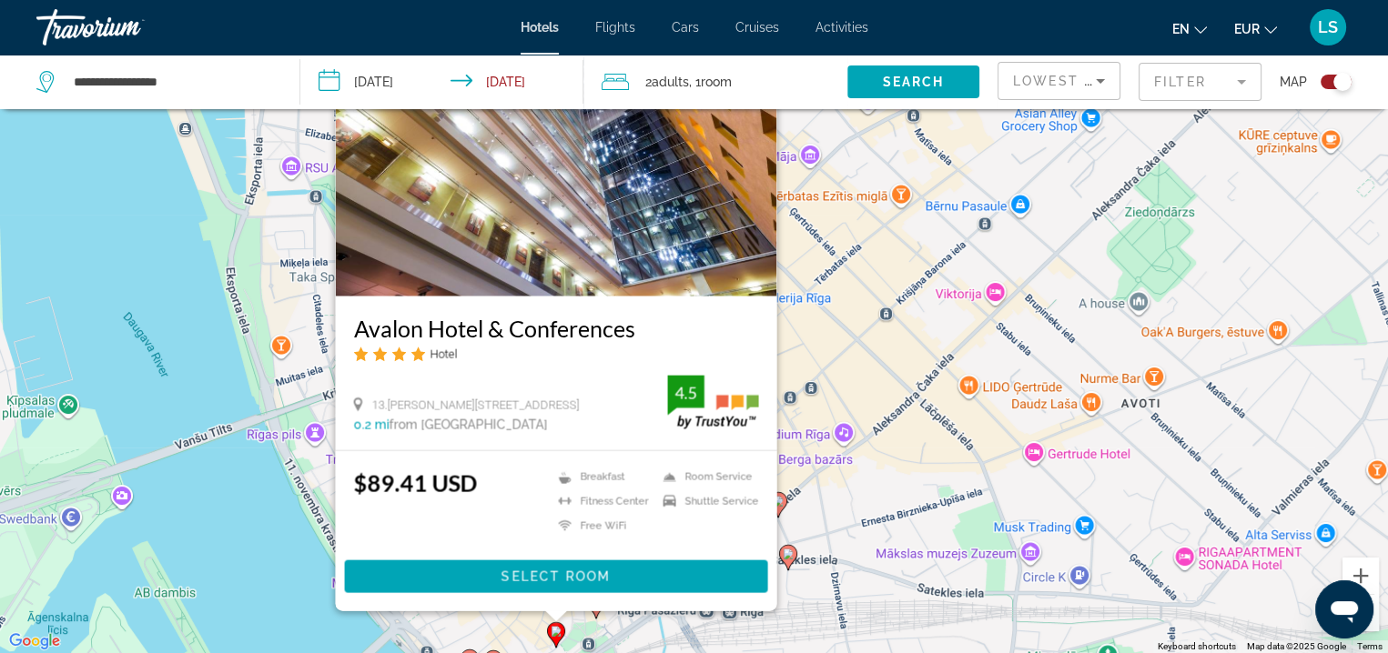 The image size is (1388, 653). Describe the element at coordinates (555, 577) in the screenshot. I see `button: Select Room` at that location.